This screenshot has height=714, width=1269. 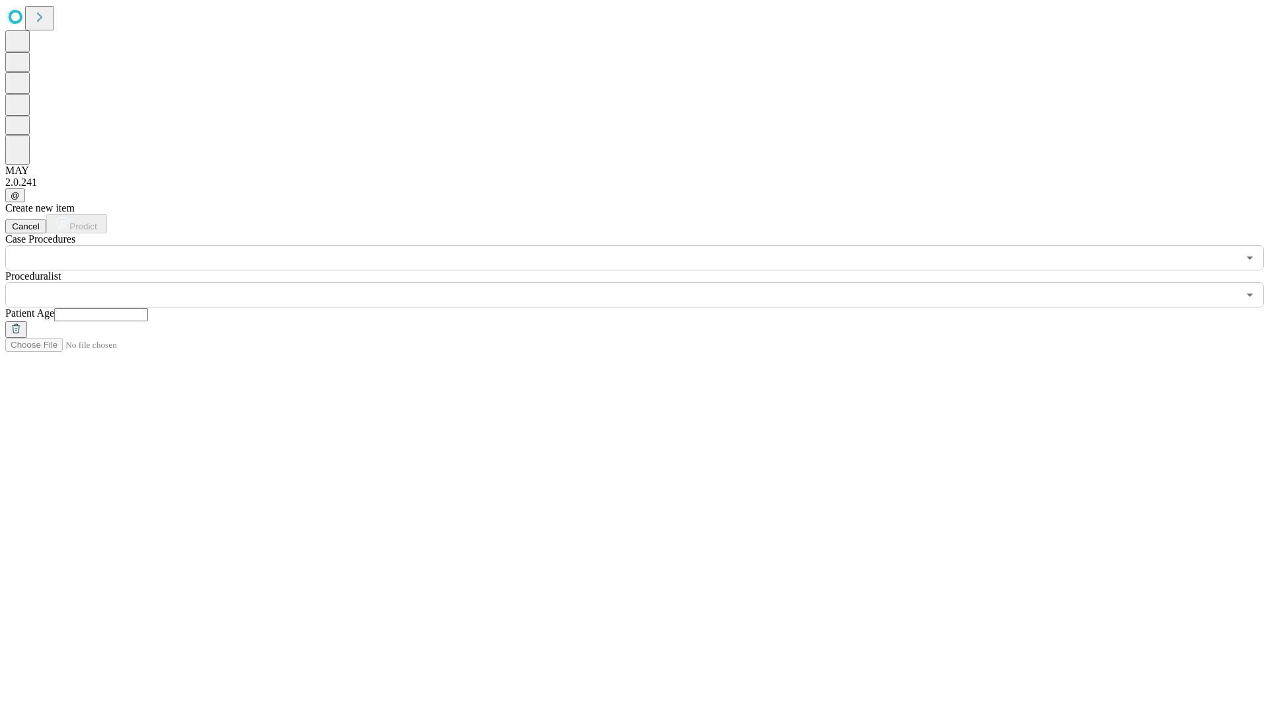 I want to click on span: Create new item, so click(x=40, y=207).